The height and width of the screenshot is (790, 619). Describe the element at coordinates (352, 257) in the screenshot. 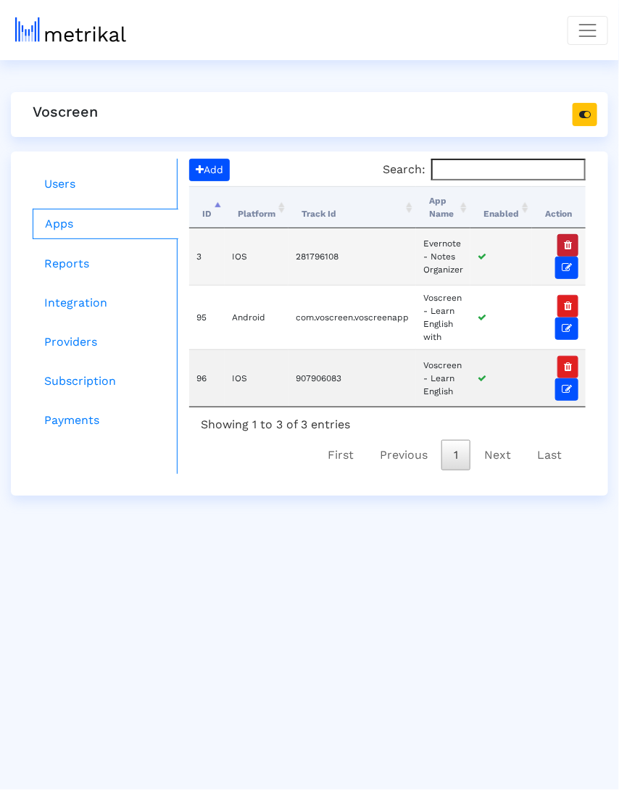

I see `td: 281796108` at that location.